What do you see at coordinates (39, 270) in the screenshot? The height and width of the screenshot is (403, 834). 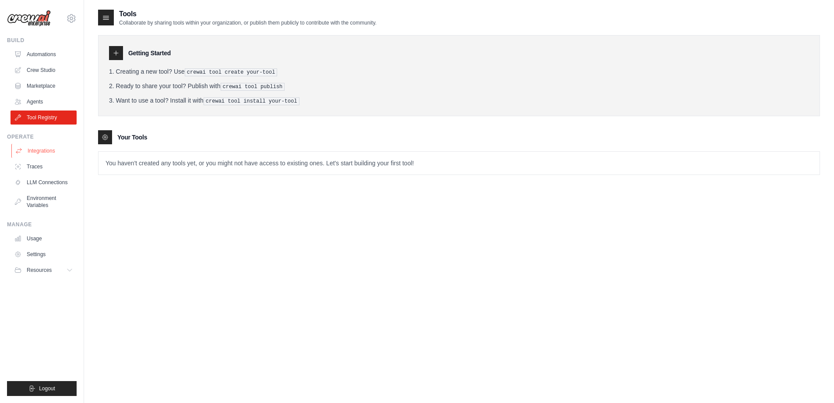 I see `span: Resources` at bounding box center [39, 270].